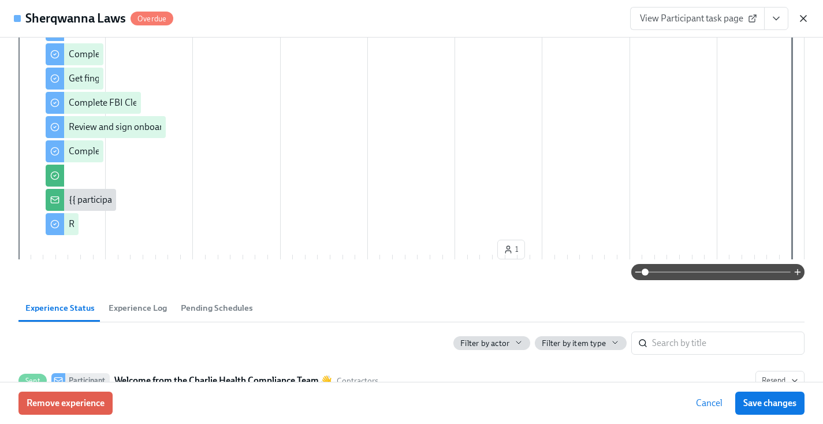 This screenshot has height=424, width=823. Describe the element at coordinates (87, 381) in the screenshot. I see `div: Participant` at that location.